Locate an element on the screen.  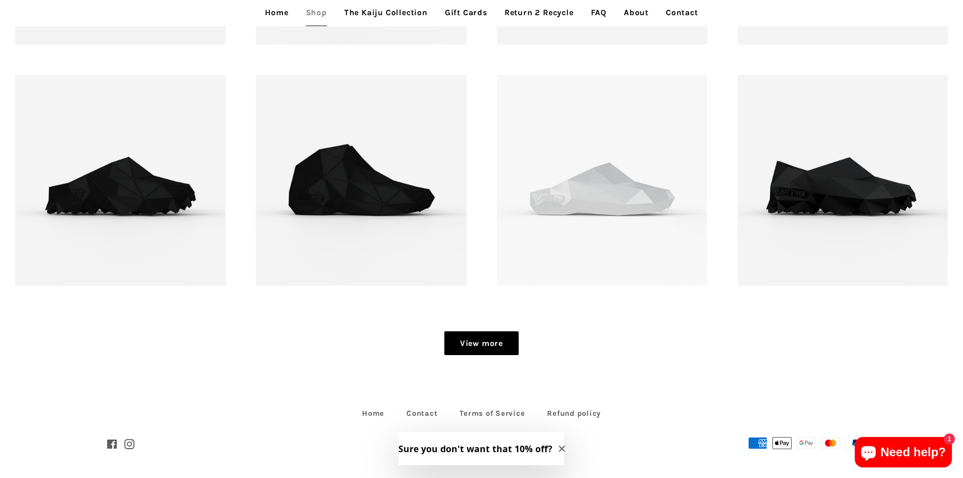
inbox-online-store-chat: Shopify online store chat is located at coordinates (903, 453).